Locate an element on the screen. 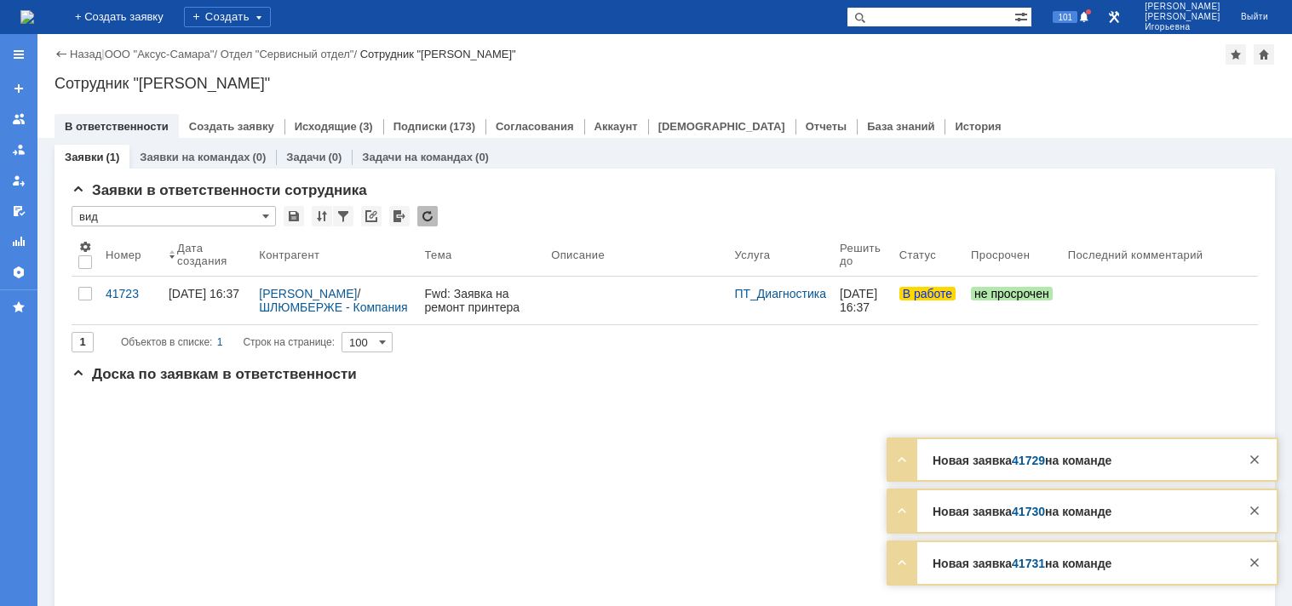  a: История is located at coordinates (977, 126).